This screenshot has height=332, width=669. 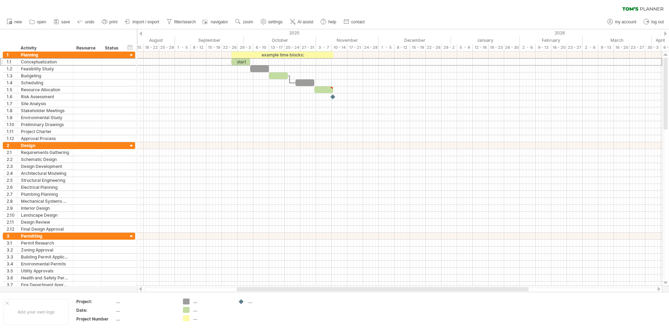 I want to click on div: Resource, so click(x=87, y=48).